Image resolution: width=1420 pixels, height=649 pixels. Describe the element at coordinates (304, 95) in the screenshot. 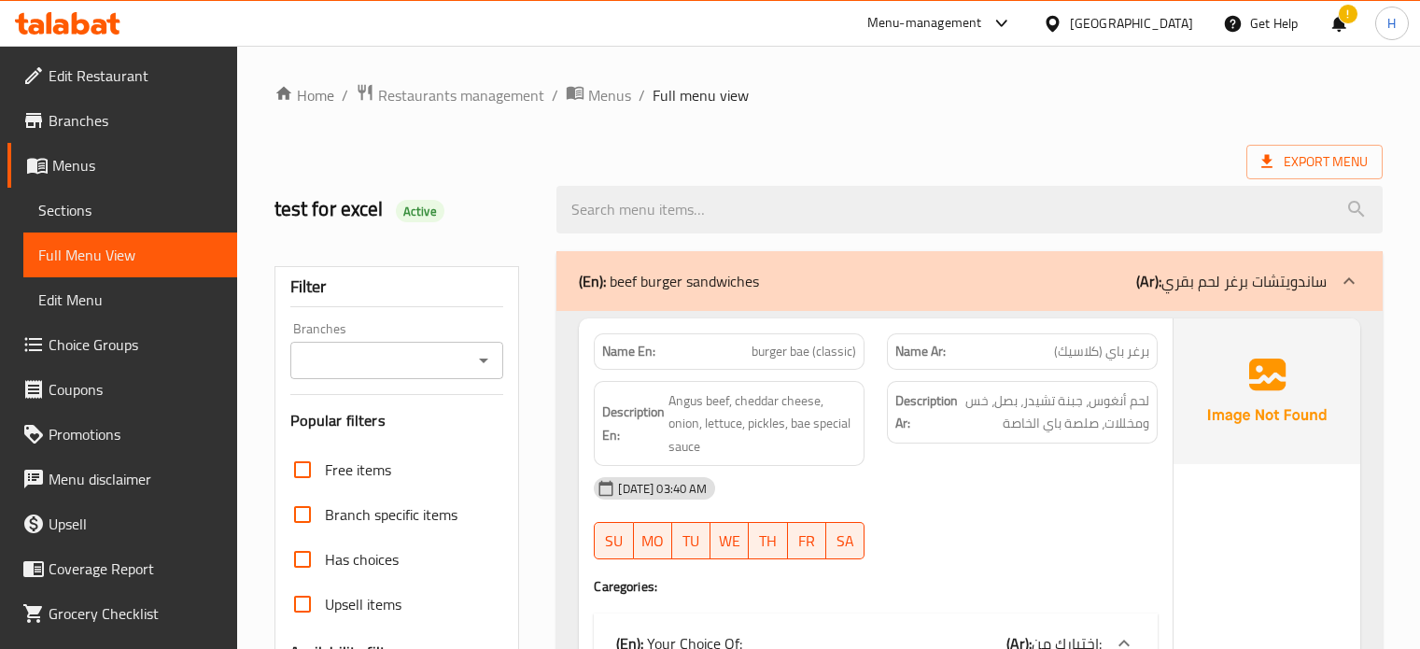

I see `a: Home` at that location.